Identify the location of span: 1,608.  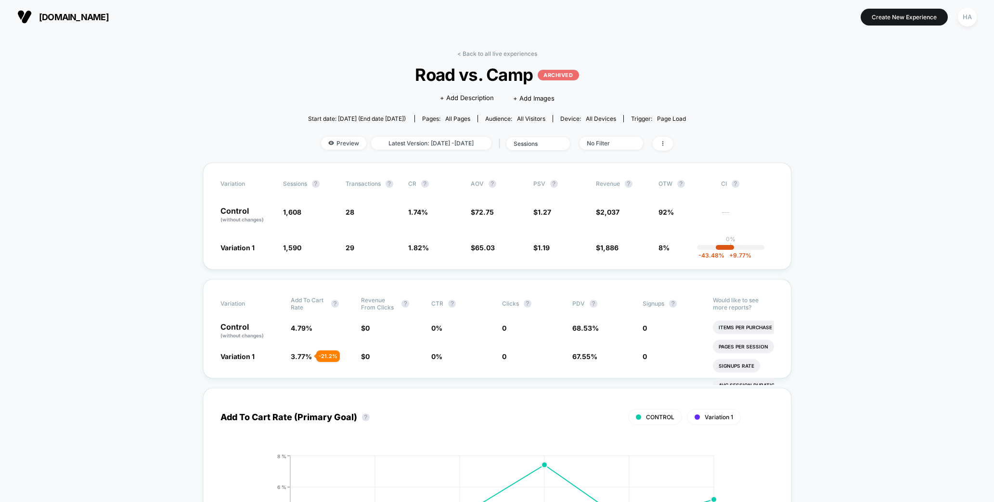
(292, 212).